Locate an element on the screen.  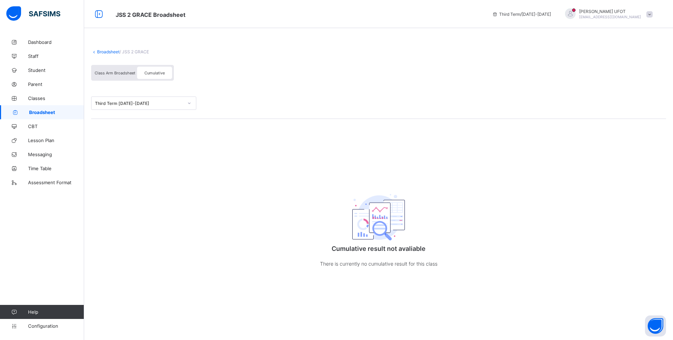
p: Cumulative result not avaliable is located at coordinates (379, 248).